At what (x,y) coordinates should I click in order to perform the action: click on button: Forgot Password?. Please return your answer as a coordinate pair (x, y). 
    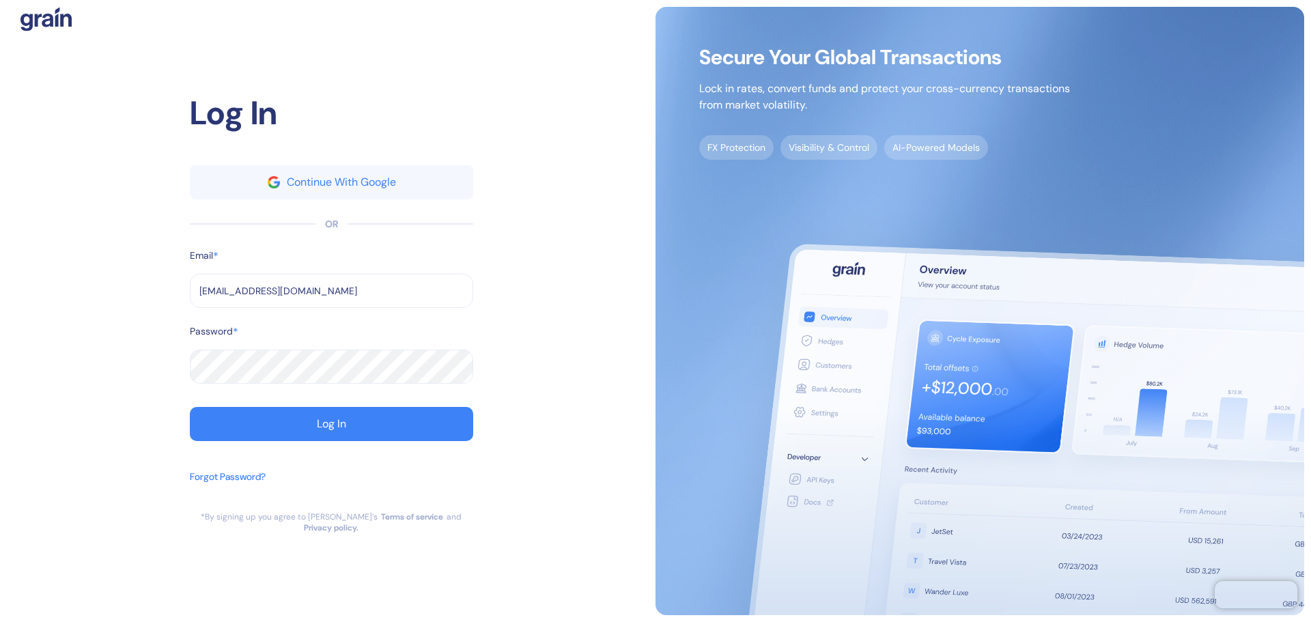
    Looking at the image, I should click on (227, 487).